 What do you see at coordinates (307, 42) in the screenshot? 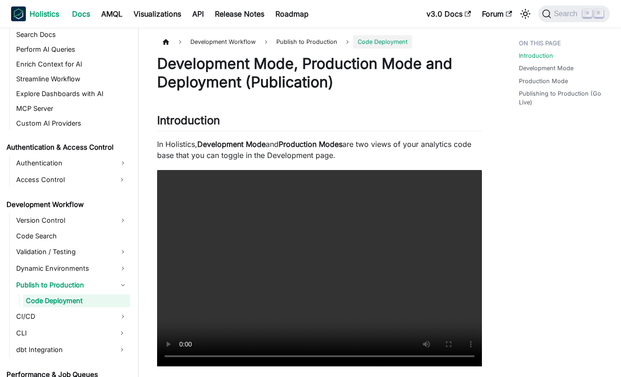
I see `span: Publish to Production` at bounding box center [307, 42].